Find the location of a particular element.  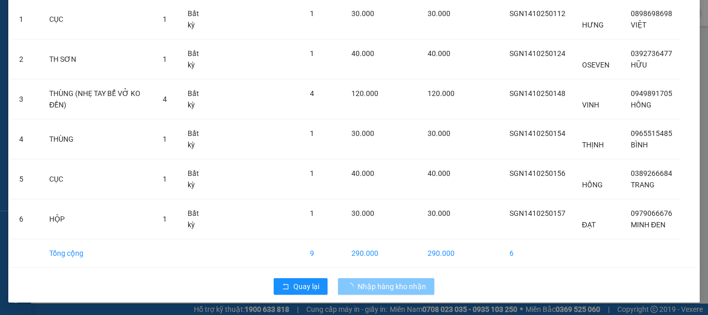

div: Duyên Hải is located at coordinates (34, 21).